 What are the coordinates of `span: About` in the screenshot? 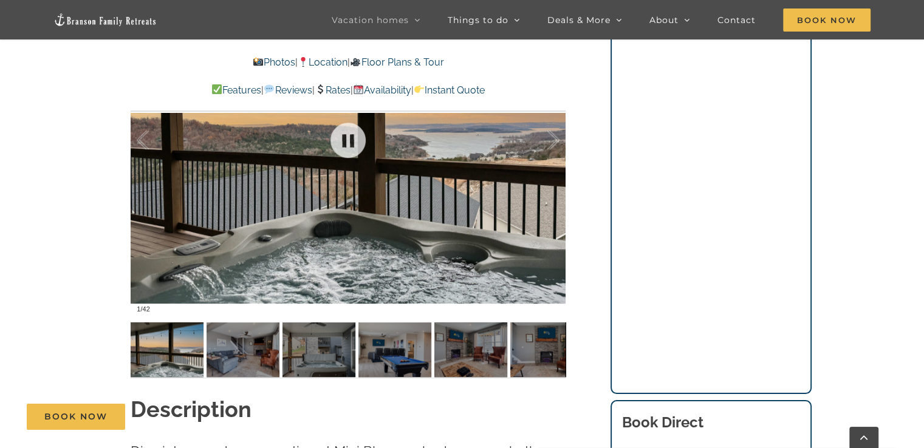 It's located at (664, 20).